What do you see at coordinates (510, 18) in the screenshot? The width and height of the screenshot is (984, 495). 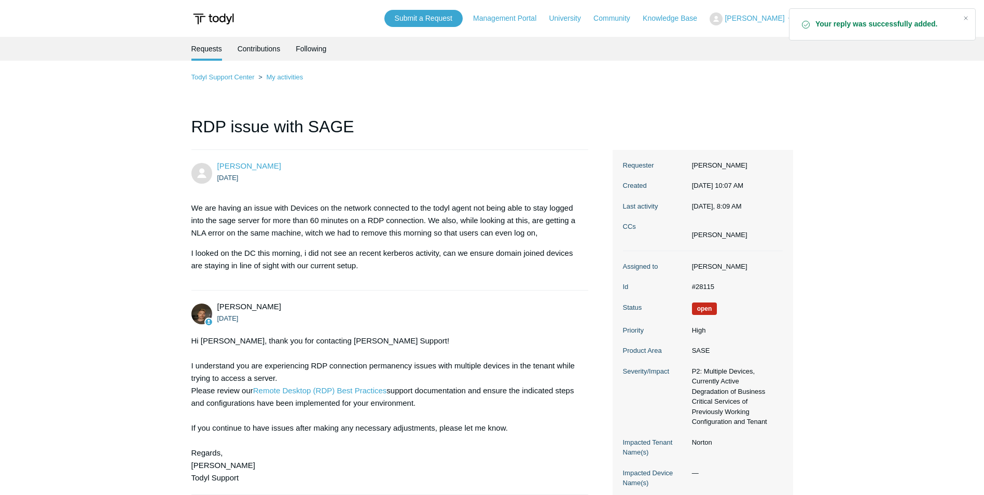 I see `a: Management Portal` at bounding box center [510, 18].